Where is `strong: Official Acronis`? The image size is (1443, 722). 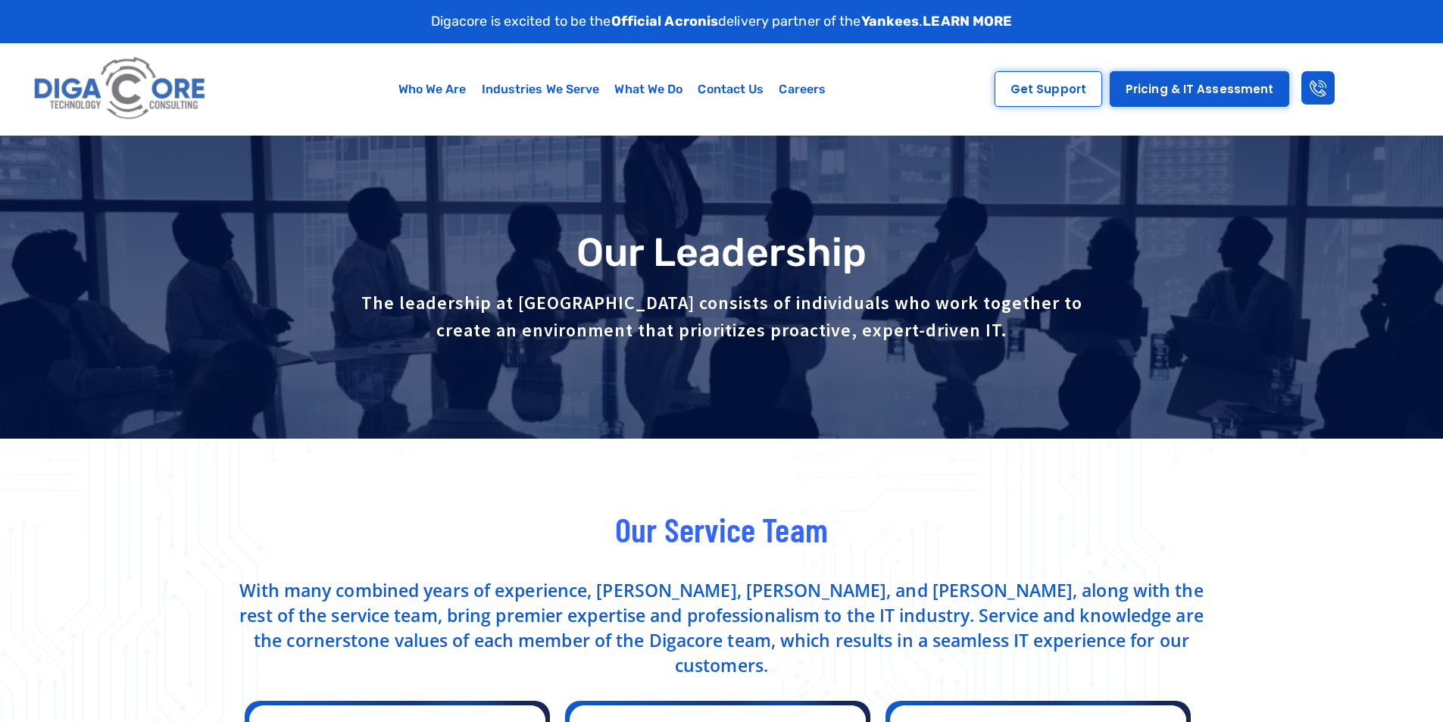
strong: Official Acronis is located at coordinates (665, 21).